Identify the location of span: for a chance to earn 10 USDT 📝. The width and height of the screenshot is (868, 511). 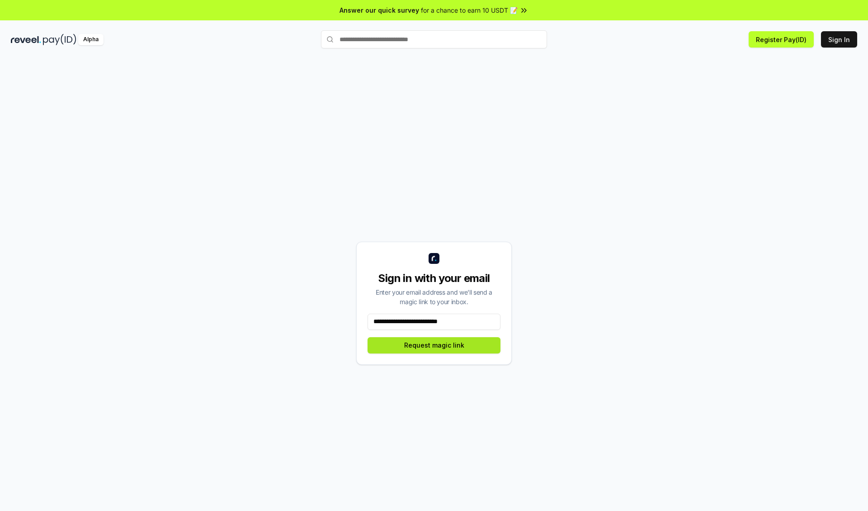
(469, 10).